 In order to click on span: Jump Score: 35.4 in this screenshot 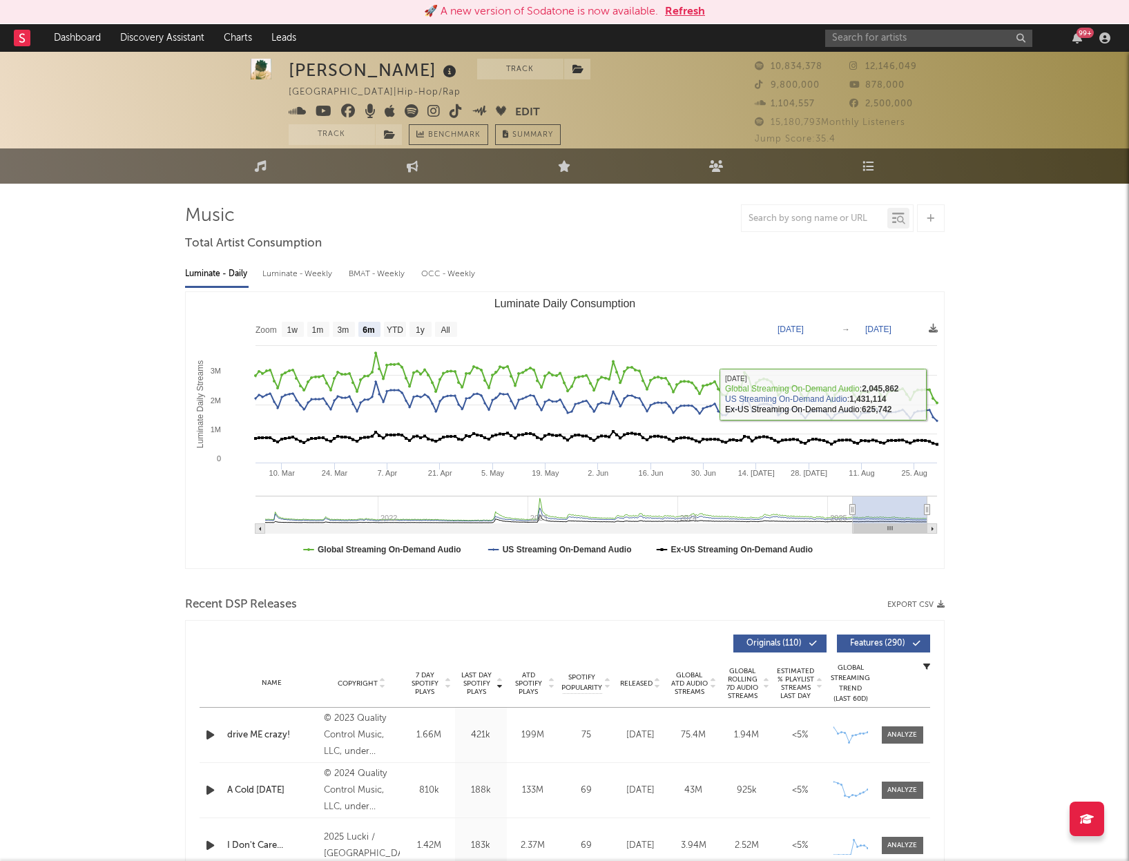, I will do `click(794, 139)`.